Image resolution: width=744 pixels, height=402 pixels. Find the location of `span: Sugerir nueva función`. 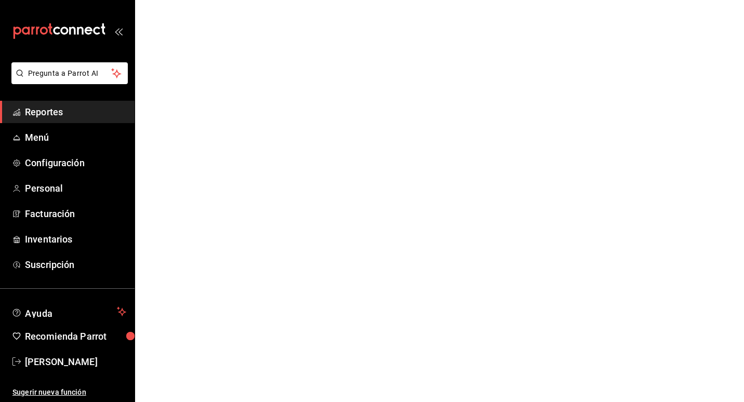

span: Sugerir nueva función is located at coordinates (69, 392).